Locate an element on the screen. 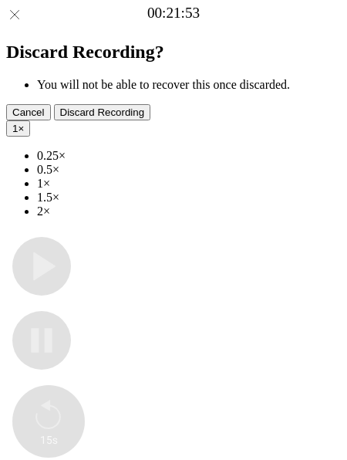  li: 2× is located at coordinates (189, 211).